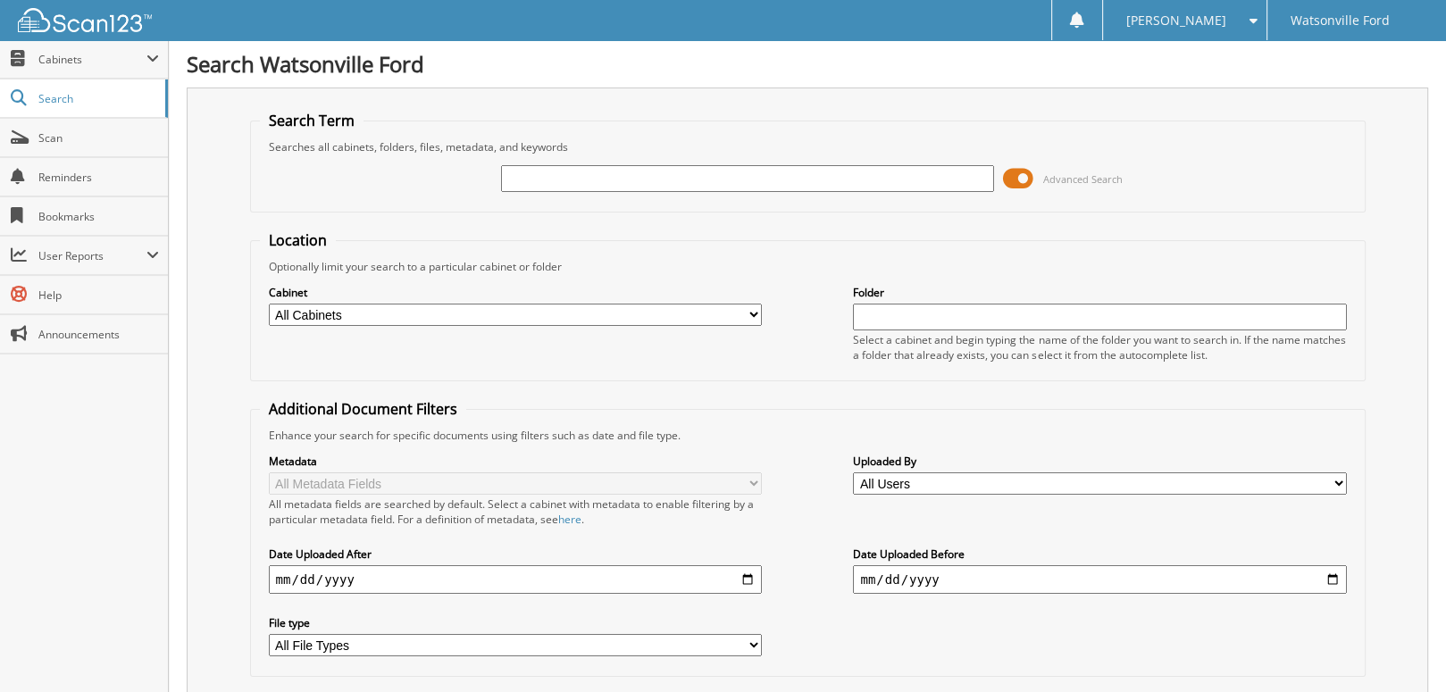  I want to click on div: Select a cabinet and begin typing the name of the folder you want to search in. If the name match..., so click(1100, 347).